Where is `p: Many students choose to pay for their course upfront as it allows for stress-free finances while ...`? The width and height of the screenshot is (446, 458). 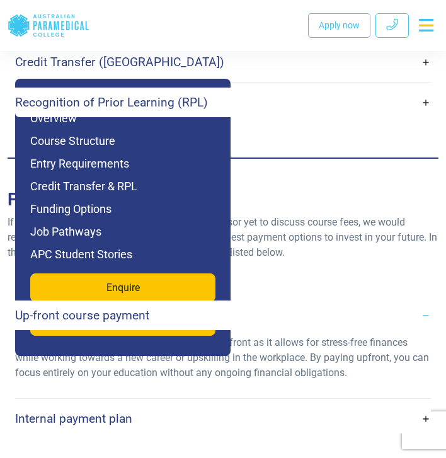
p: Many students choose to pay for their course upfront as it allows for stress-free finances while ... is located at coordinates (223, 358).